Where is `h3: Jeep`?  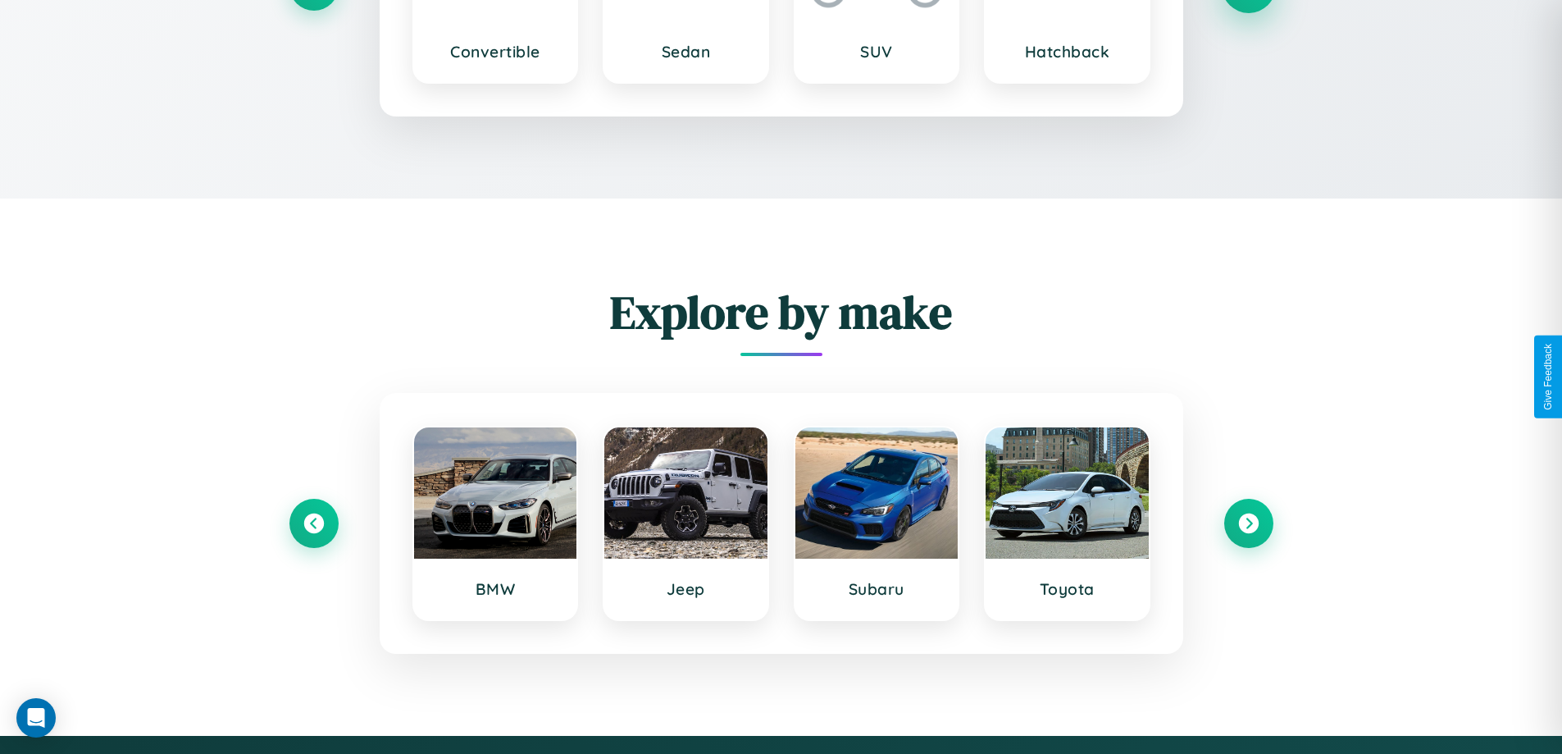 h3: Jeep is located at coordinates (686, 589).